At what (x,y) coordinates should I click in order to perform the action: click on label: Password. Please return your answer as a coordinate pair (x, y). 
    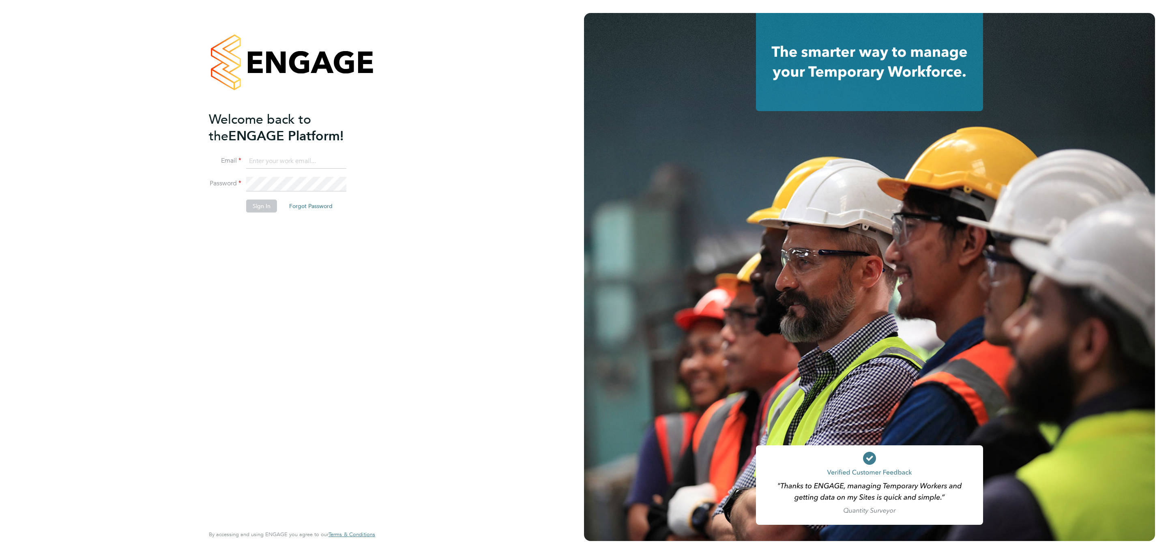
    Looking at the image, I should click on (225, 183).